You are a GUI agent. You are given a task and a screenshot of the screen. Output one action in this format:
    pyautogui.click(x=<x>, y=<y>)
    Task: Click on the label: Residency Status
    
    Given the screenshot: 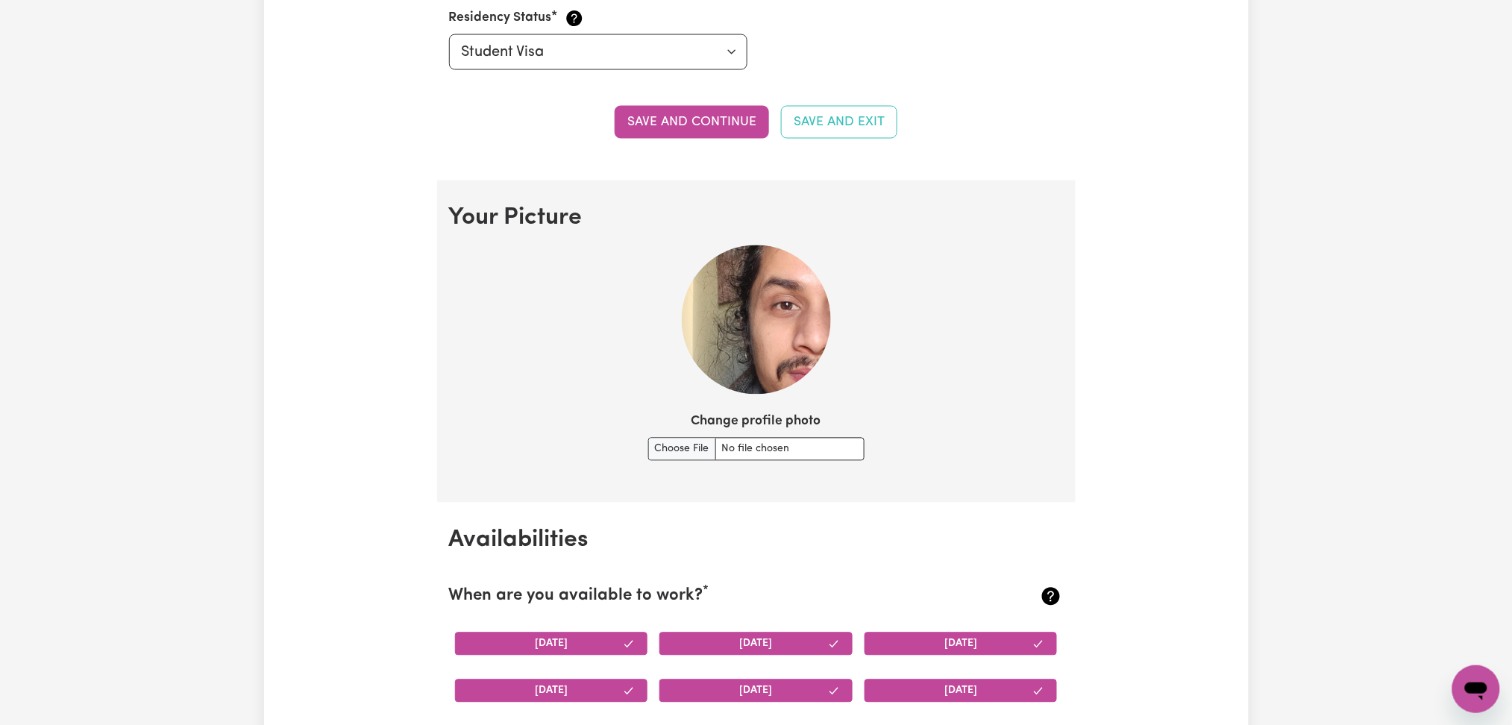 What is the action you would take?
    pyautogui.click(x=500, y=18)
    